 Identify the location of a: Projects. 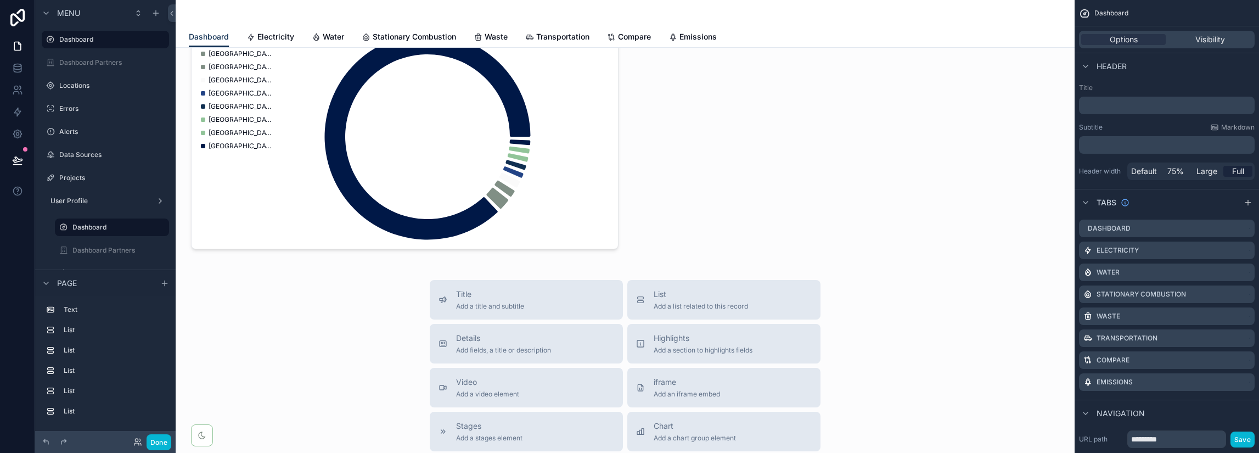
(105, 178).